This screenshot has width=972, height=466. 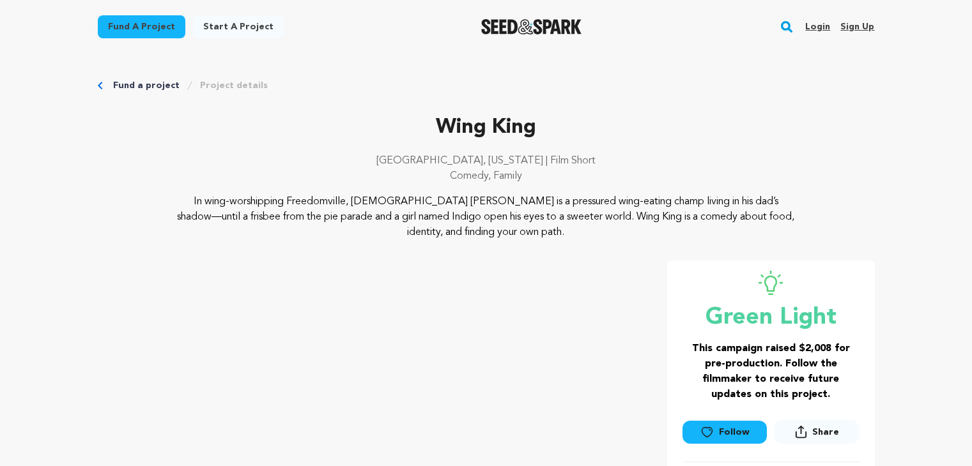 What do you see at coordinates (857, 27) in the screenshot?
I see `a: Sign up` at bounding box center [857, 27].